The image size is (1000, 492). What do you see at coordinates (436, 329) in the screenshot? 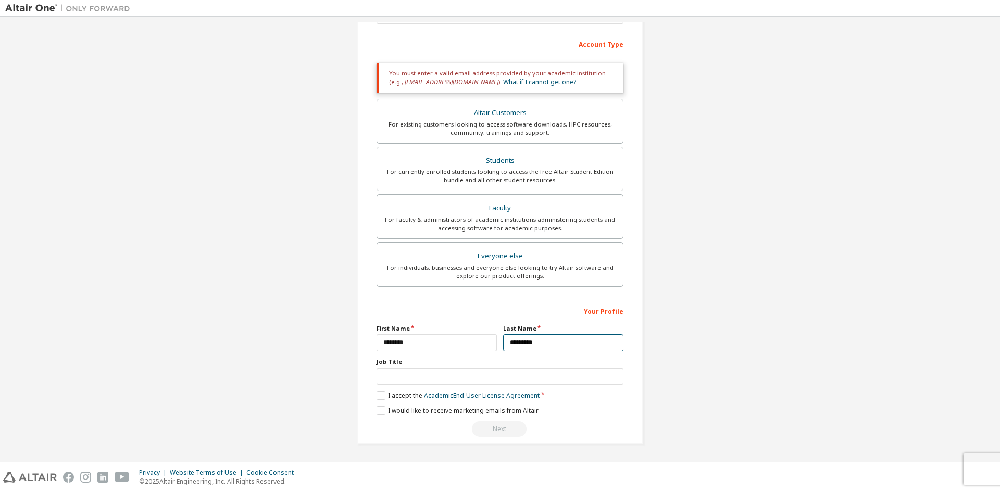
I see `label: First Name` at bounding box center [436, 329].